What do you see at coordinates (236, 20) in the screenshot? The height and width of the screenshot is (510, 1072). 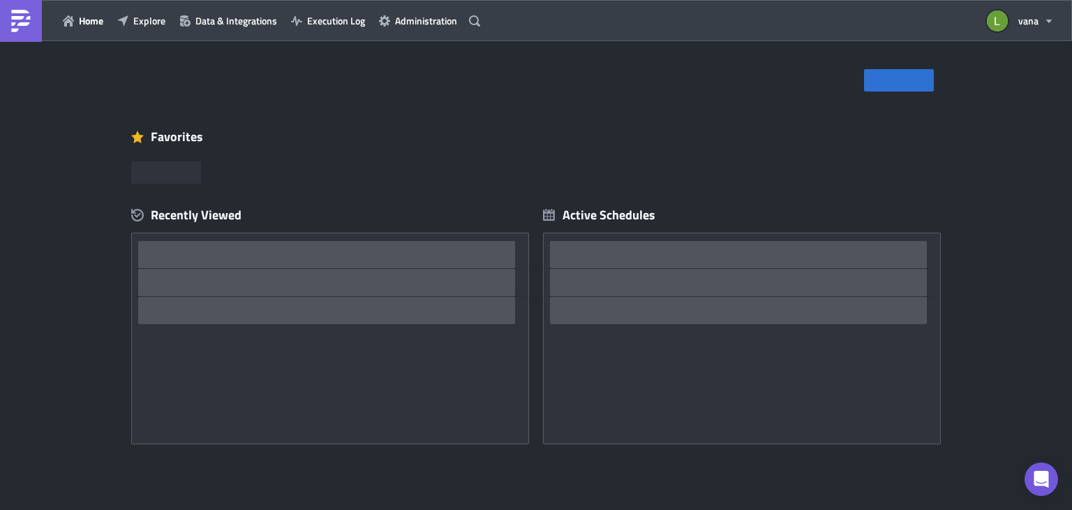 I see `span: Data & Integrations` at bounding box center [236, 20].